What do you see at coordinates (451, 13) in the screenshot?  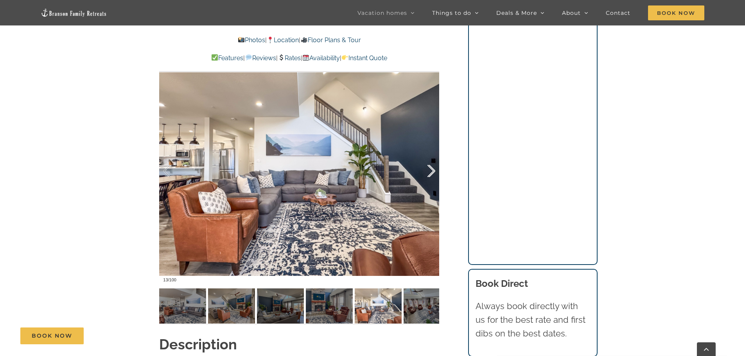 I see `span: Things to do` at bounding box center [451, 13].